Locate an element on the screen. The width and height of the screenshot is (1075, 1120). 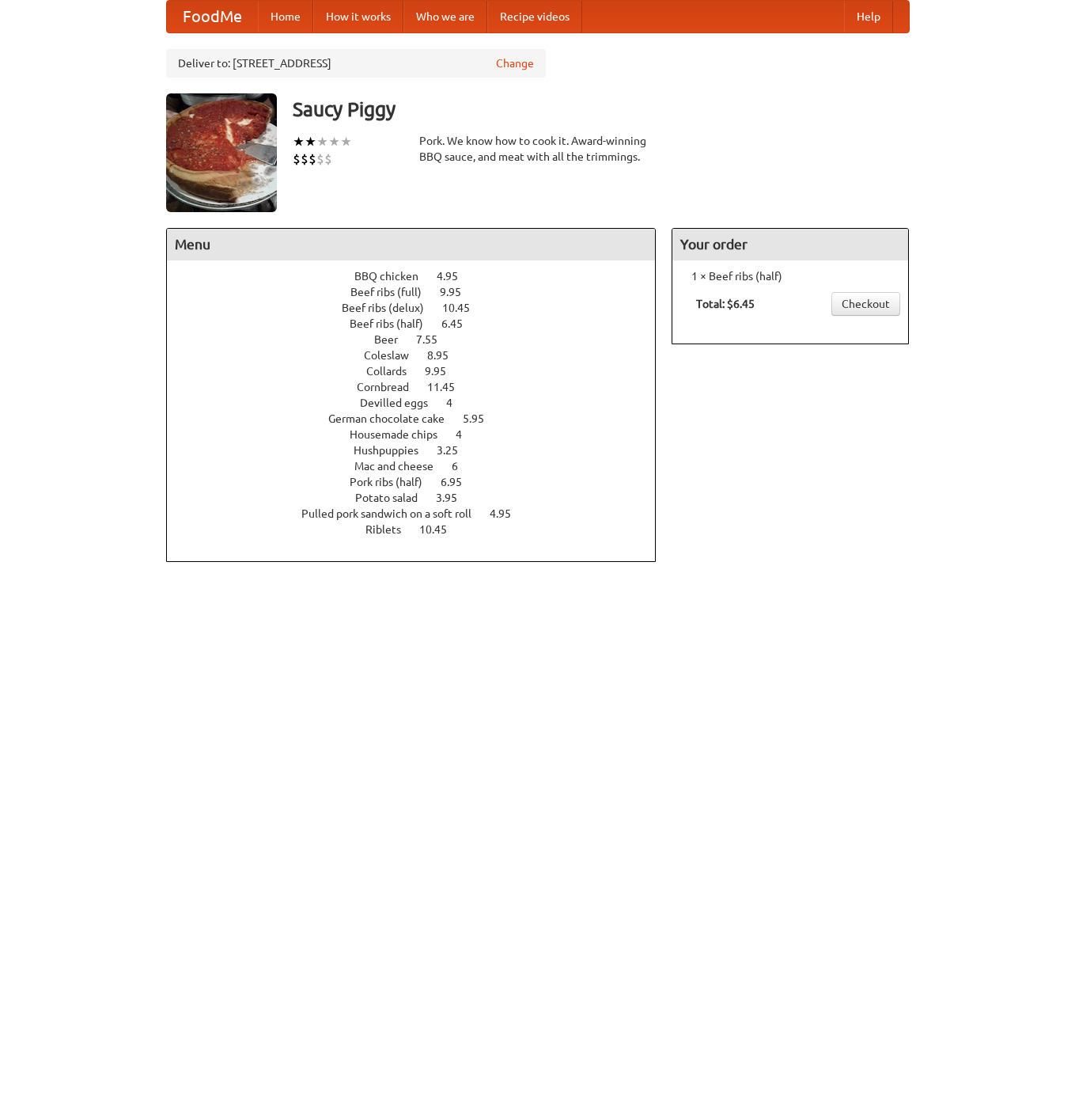
span: Beer is located at coordinates (394, 340).